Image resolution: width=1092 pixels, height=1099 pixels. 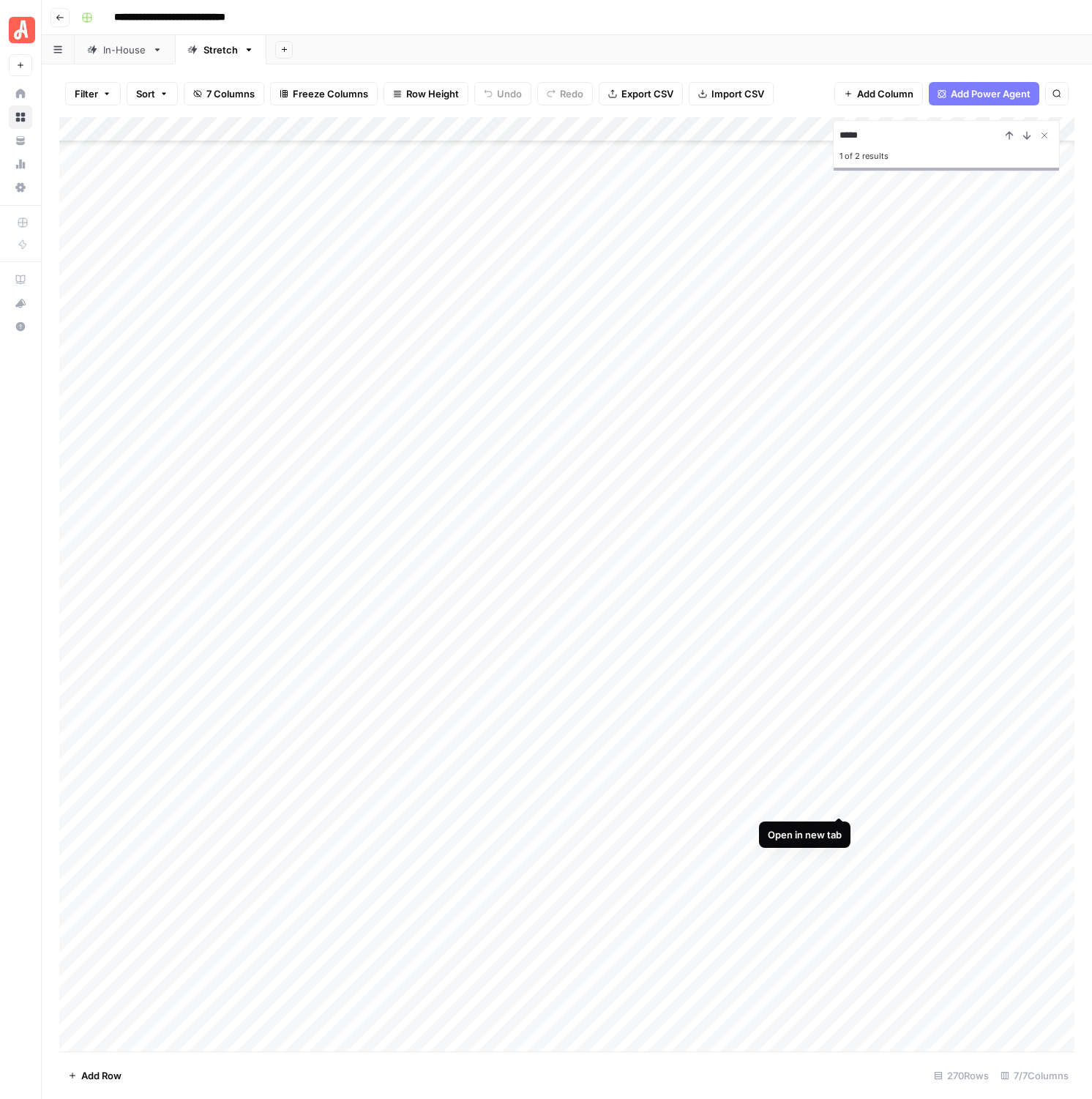 I want to click on img: Angi Logo, so click(x=22, y=30).